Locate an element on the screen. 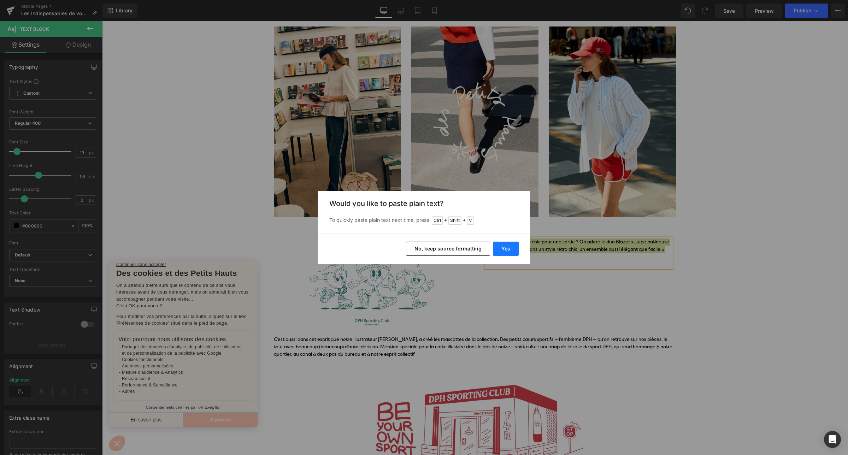 The width and height of the screenshot is (848, 455). p: To quickly paste plain text next time, press is located at coordinates (424, 220).